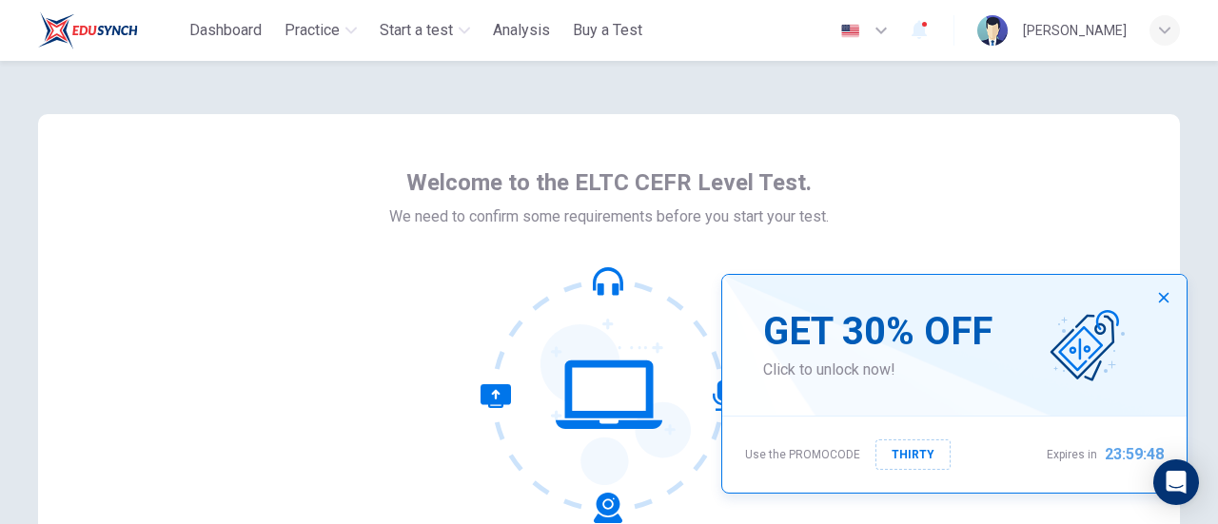 The height and width of the screenshot is (524, 1218). What do you see at coordinates (521, 30) in the screenshot?
I see `a: Analysis` at bounding box center [521, 30].